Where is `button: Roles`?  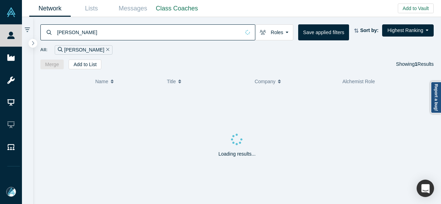 button: Roles is located at coordinates (274, 32).